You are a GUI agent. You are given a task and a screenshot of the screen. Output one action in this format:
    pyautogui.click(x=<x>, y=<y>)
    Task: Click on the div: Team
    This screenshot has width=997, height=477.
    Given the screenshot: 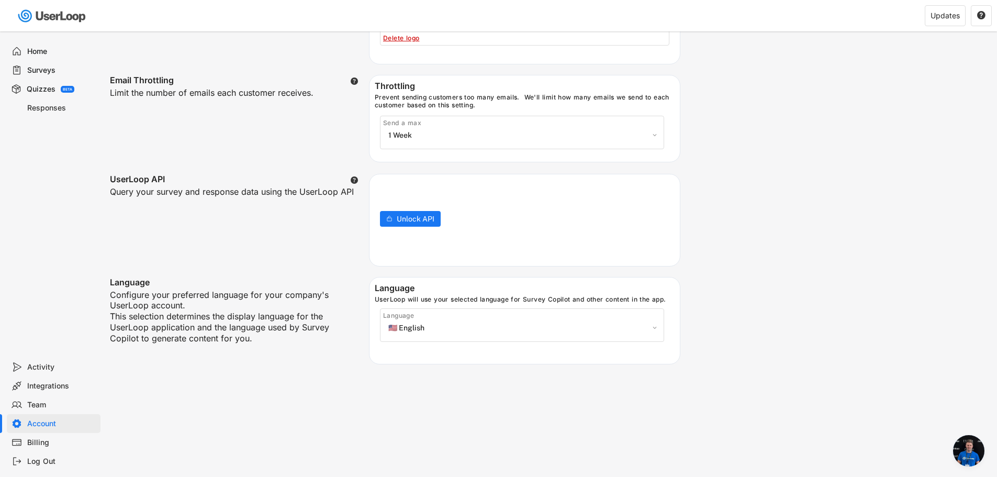 What is the action you would take?
    pyautogui.click(x=62, y=404)
    